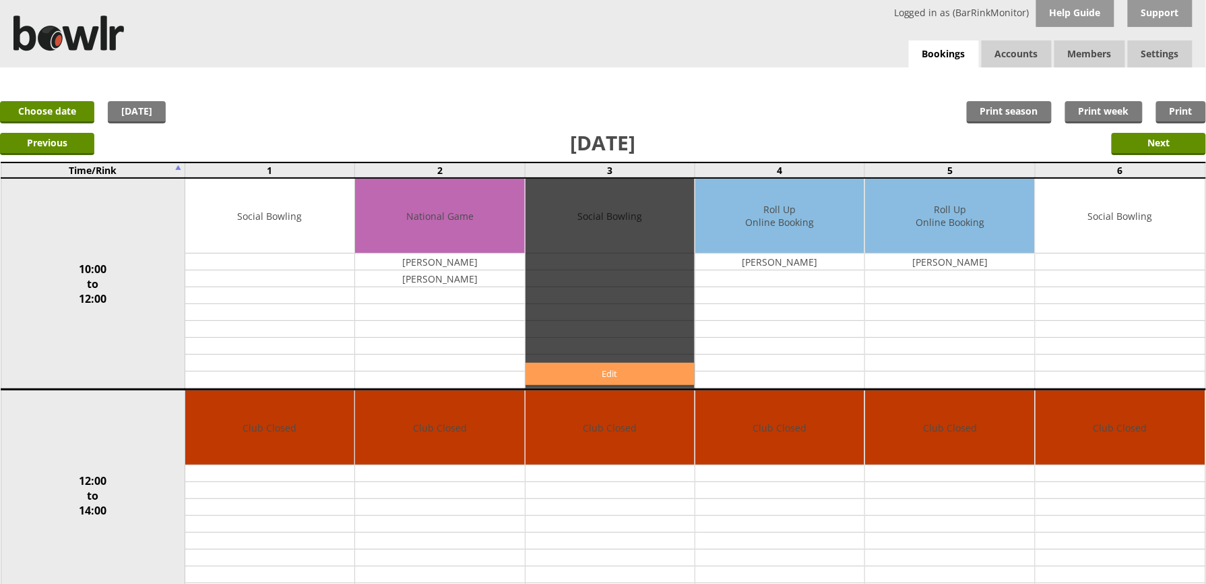 Image resolution: width=1206 pixels, height=584 pixels. Describe the element at coordinates (944, 54) in the screenshot. I see `a: Bookings` at that location.